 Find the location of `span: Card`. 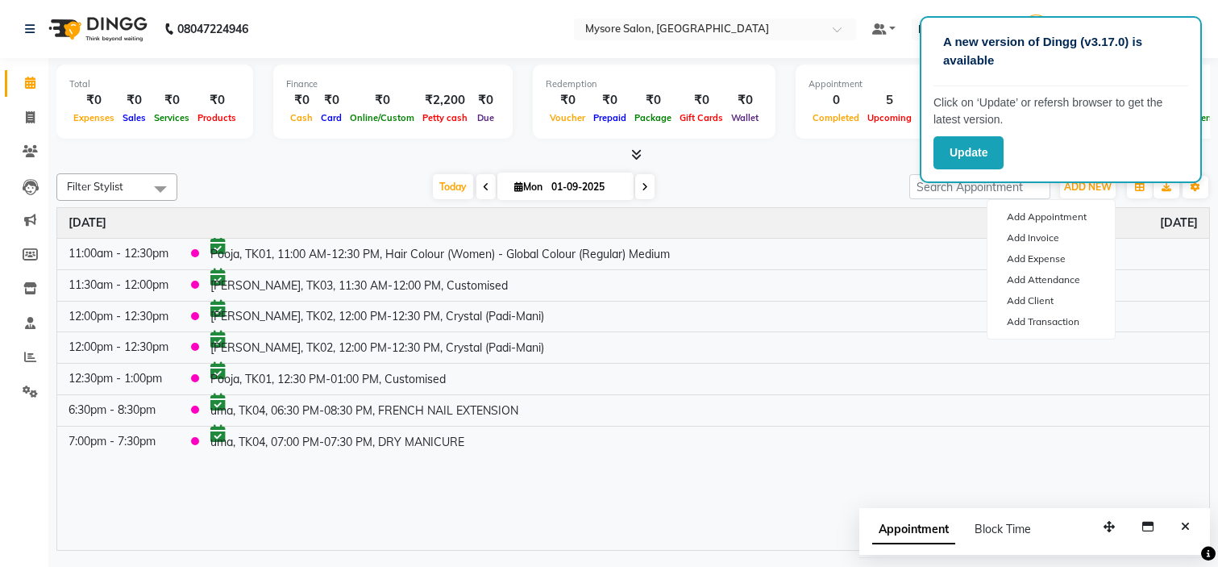

span: Card is located at coordinates (331, 118).